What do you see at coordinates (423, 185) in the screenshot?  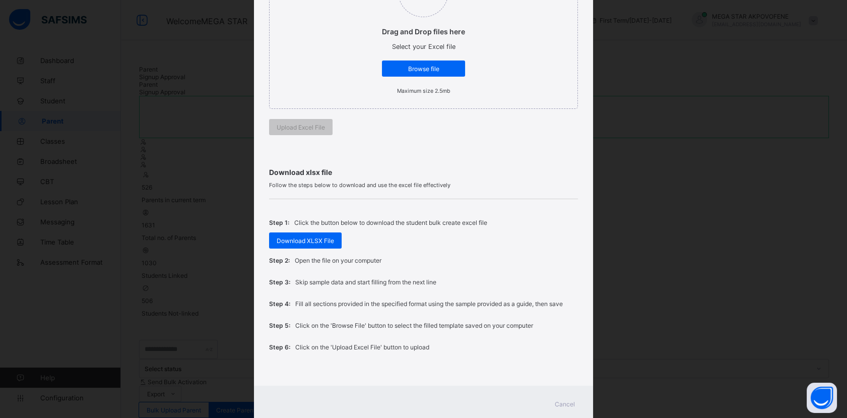 I see `span: Follow the steps below to download and use the excel file effectively` at bounding box center [423, 185].